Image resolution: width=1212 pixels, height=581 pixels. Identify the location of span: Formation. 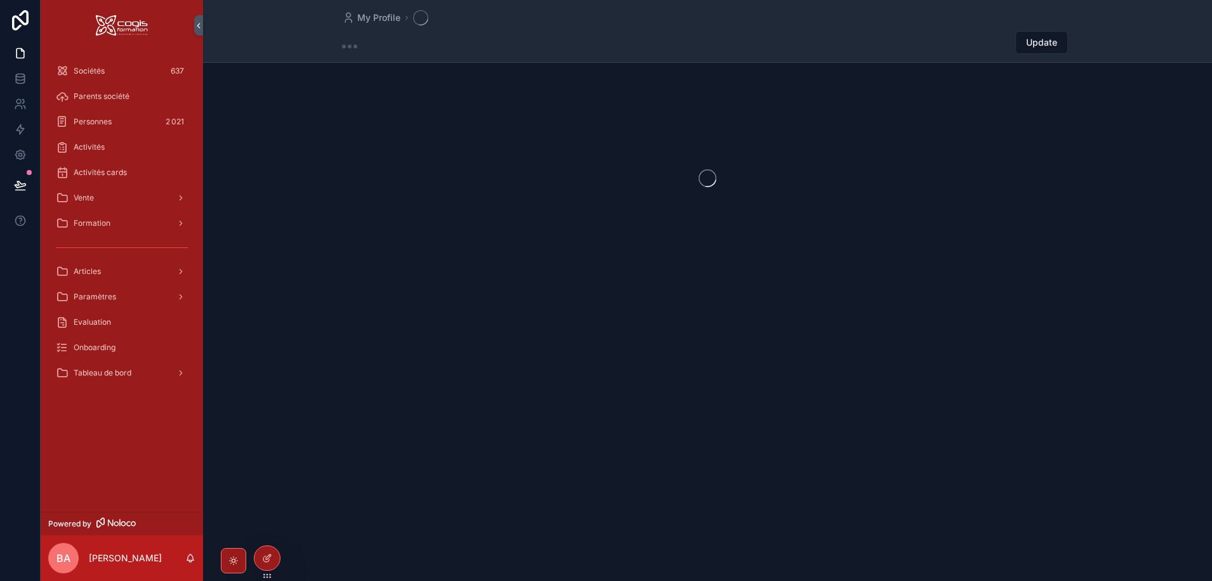
(92, 223).